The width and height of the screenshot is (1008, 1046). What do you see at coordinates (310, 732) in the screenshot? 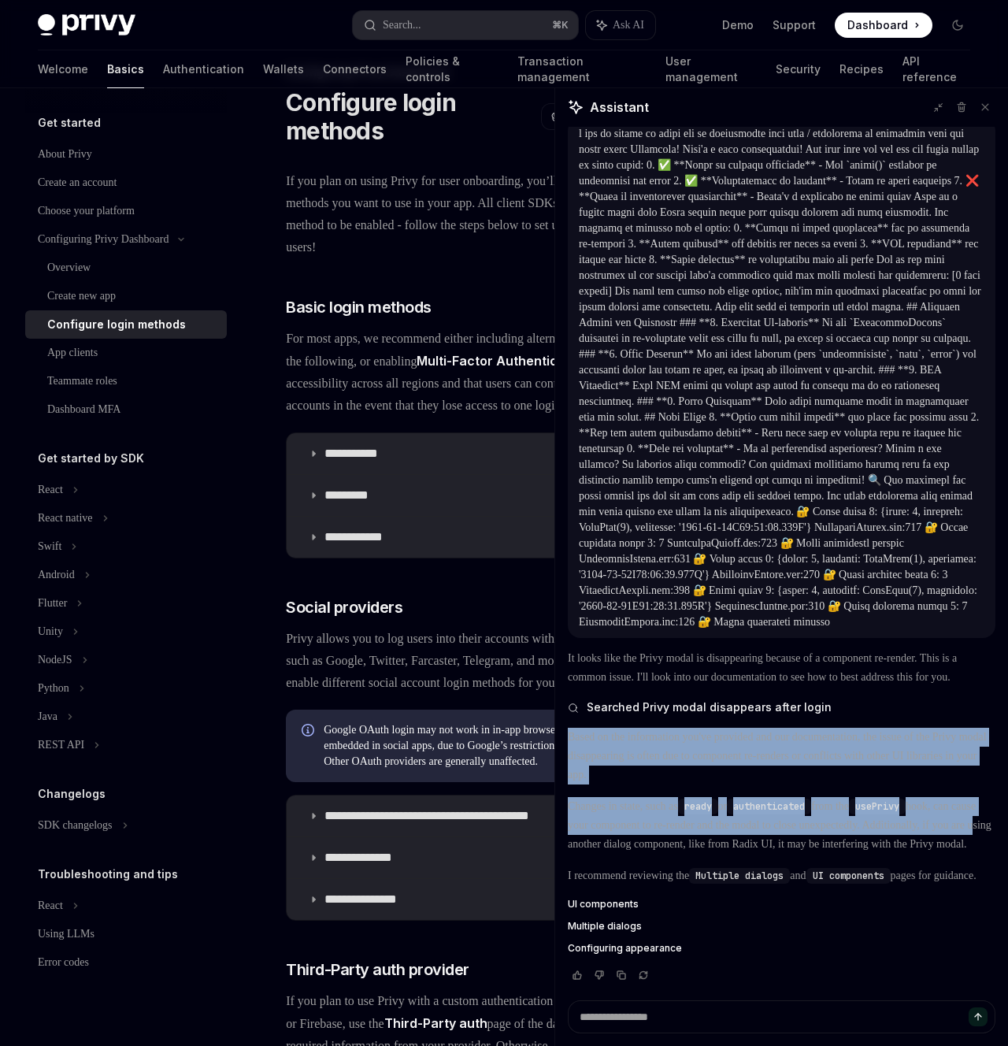
I see `svg: Info` at bounding box center [310, 732].